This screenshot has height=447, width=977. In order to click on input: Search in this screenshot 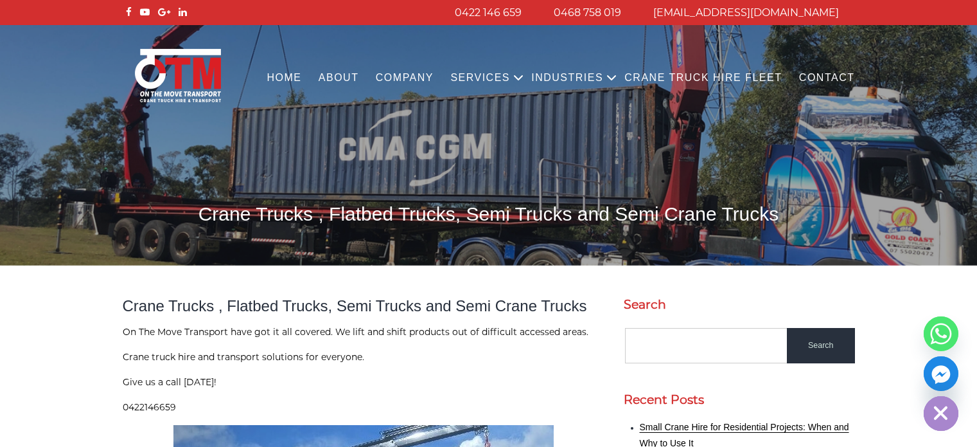, I will do `click(821, 345)`.